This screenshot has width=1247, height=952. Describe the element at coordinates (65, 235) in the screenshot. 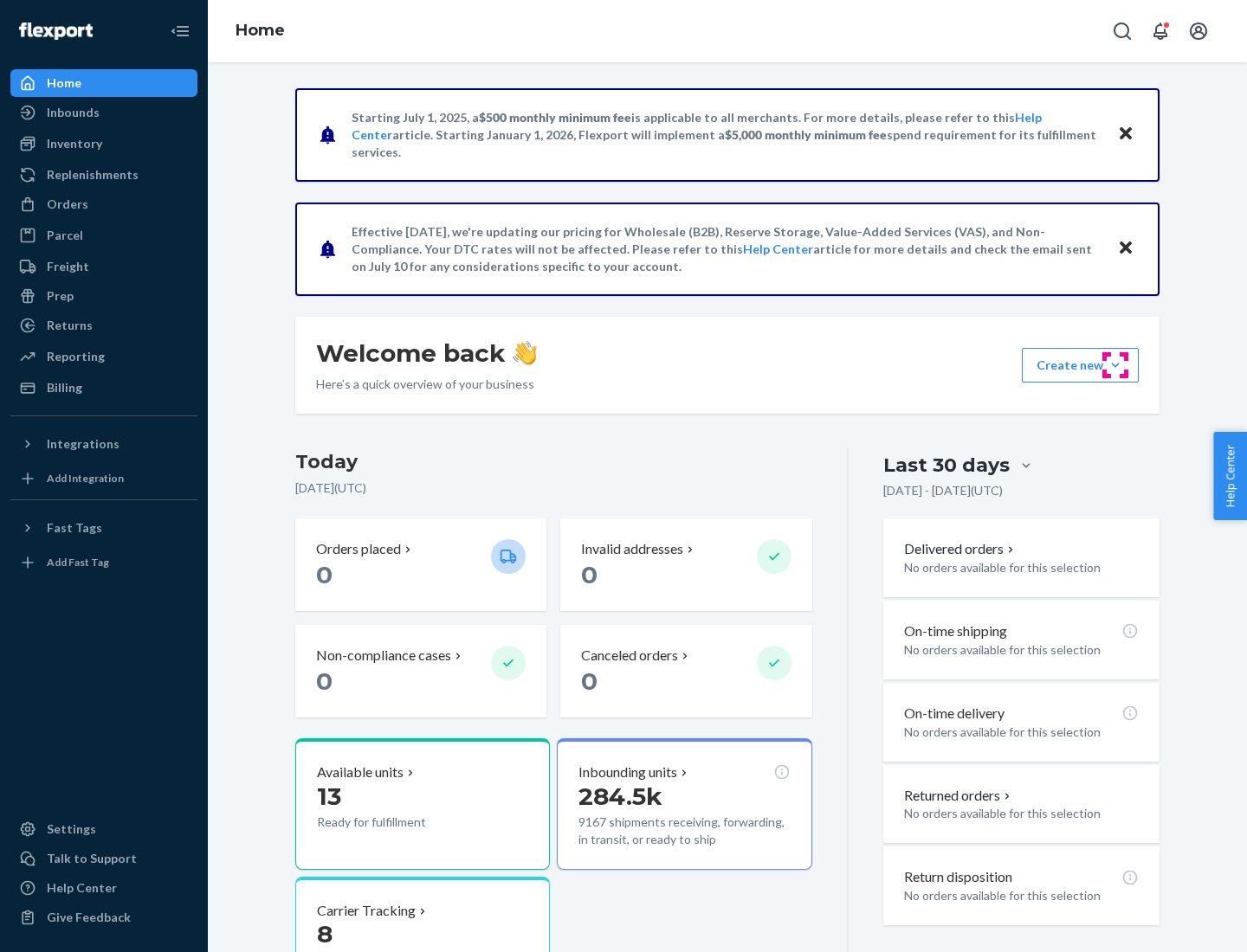

I see `div: Parcel` at that location.